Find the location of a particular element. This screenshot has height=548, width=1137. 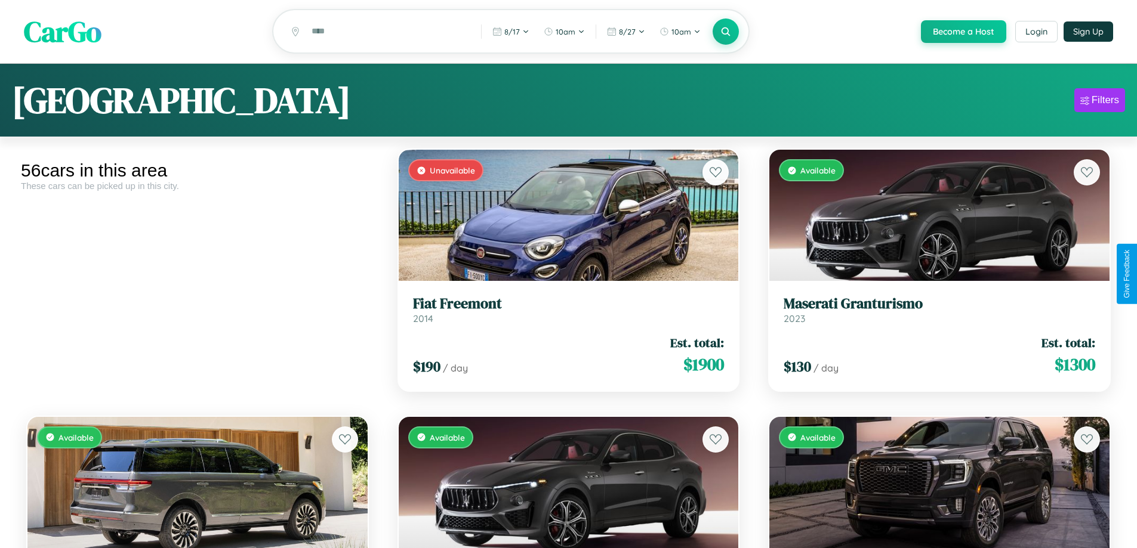

span: 8 / 17 is located at coordinates (512, 32).